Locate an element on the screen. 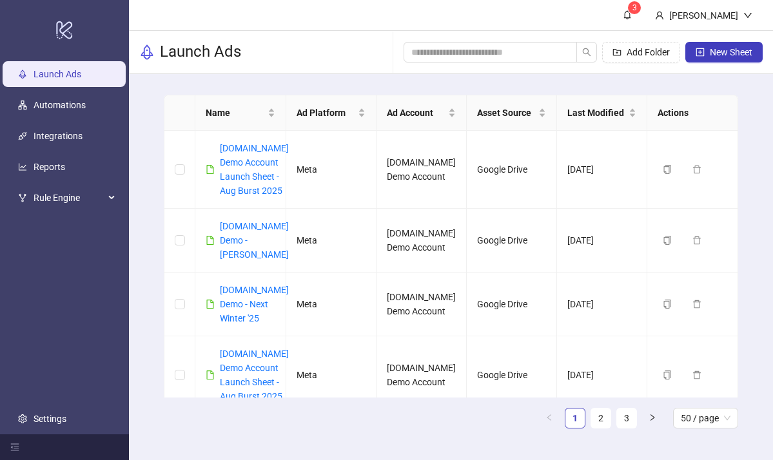  th: Name is located at coordinates (240, 113).